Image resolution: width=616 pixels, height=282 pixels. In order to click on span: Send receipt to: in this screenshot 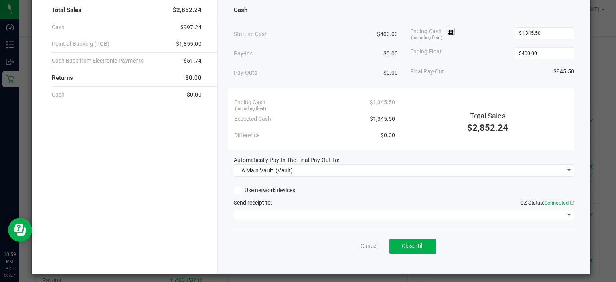, I will do `click(252, 202)`.